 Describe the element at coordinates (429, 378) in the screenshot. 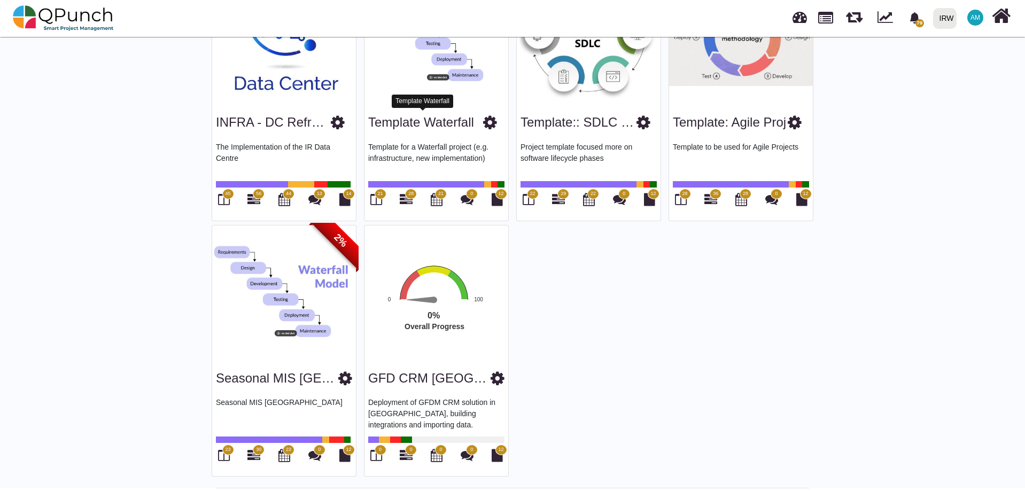

I see `h3: GFD CRM Italy` at that location.